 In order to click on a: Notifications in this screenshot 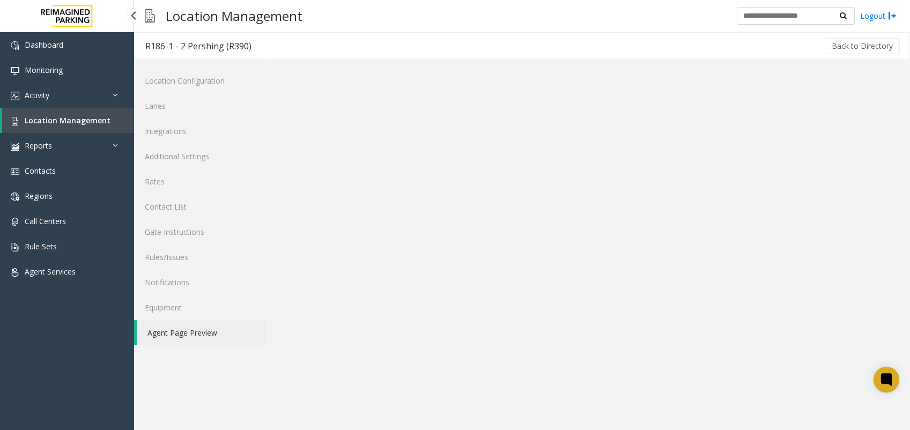, I will do `click(201, 282)`.